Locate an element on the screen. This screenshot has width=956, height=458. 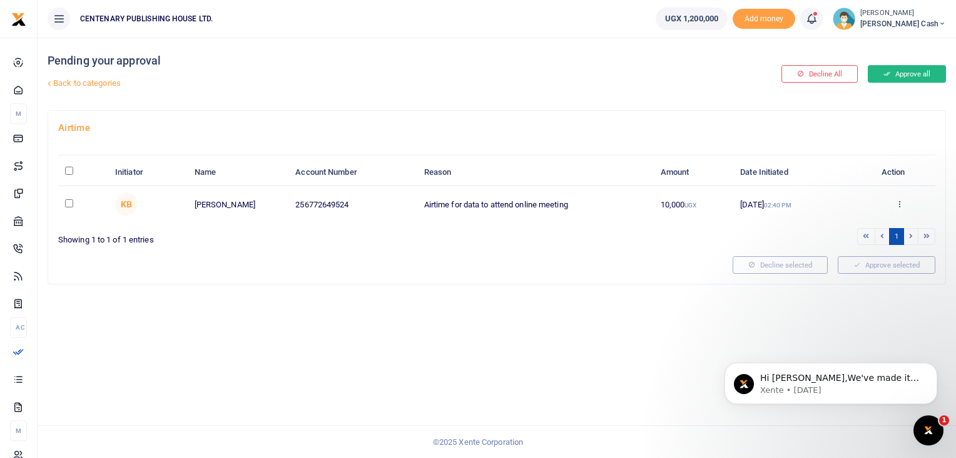
th: Initiator: activate to sort column ascending is located at coordinates (148, 172).